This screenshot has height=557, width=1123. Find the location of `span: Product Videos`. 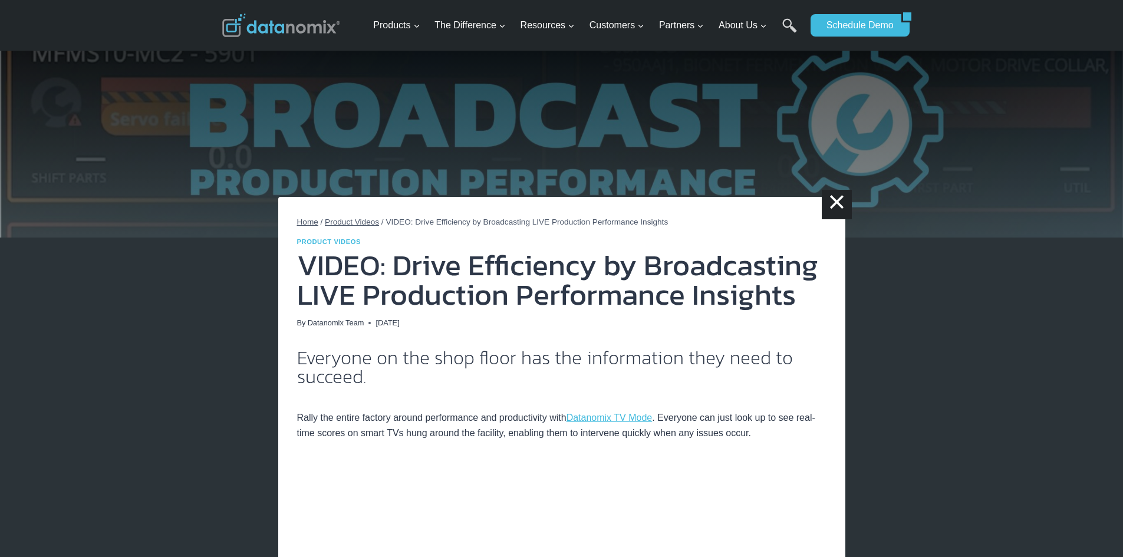

span: Product Videos is located at coordinates (352, 222).